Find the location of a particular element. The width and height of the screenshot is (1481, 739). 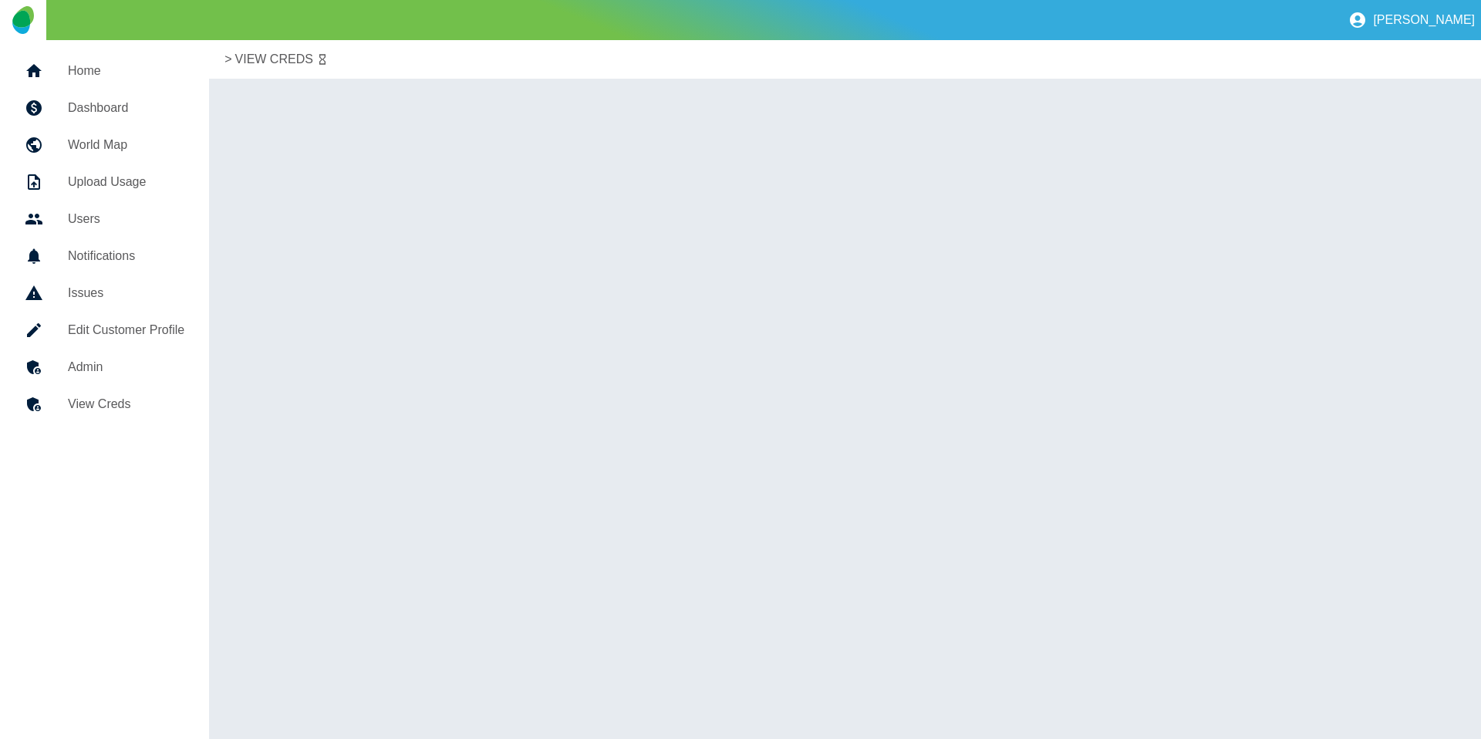

a: Home is located at coordinates (104, 71).